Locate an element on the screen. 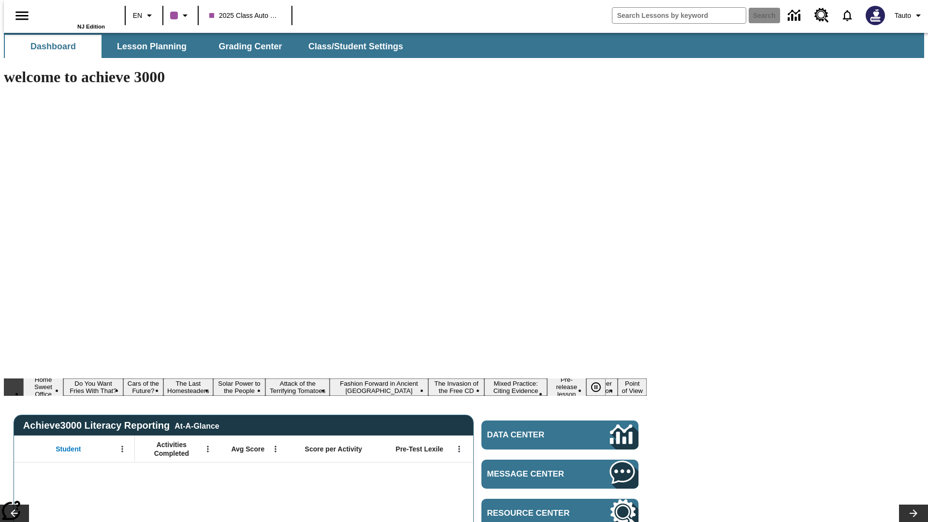  button: Slide 1 Home Sweet Office is located at coordinates (43, 387).